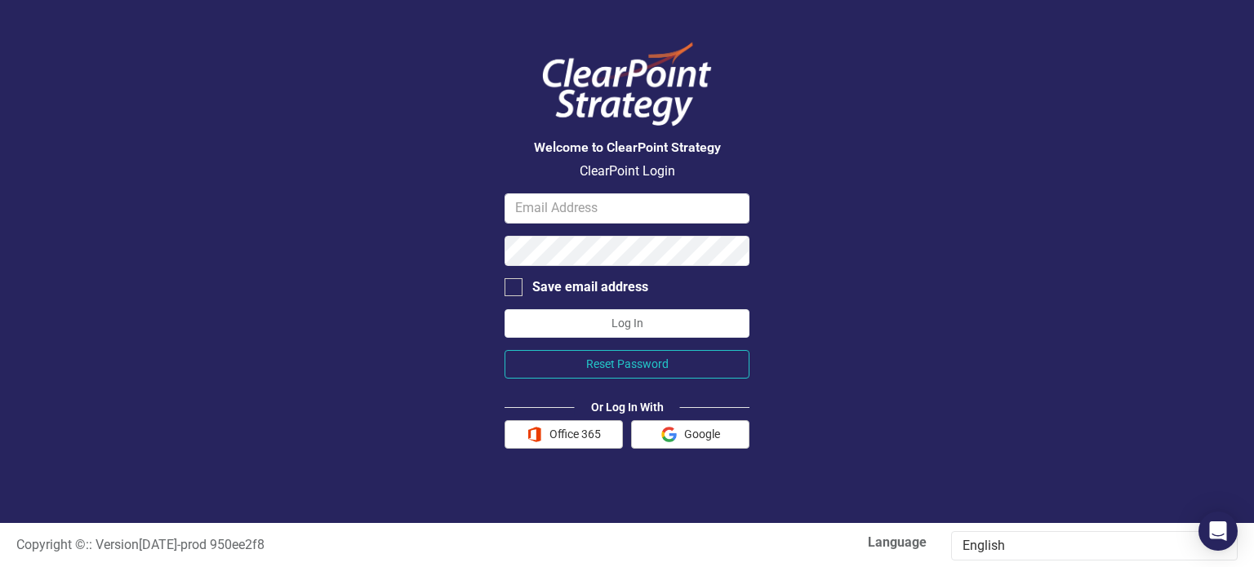 The height and width of the screenshot is (567, 1254). Describe the element at coordinates (563, 434) in the screenshot. I see `button: Office 365` at that location.